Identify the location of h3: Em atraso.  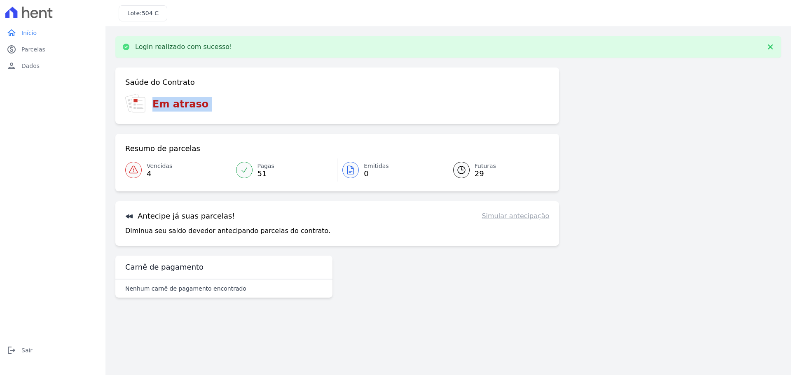
(180, 104).